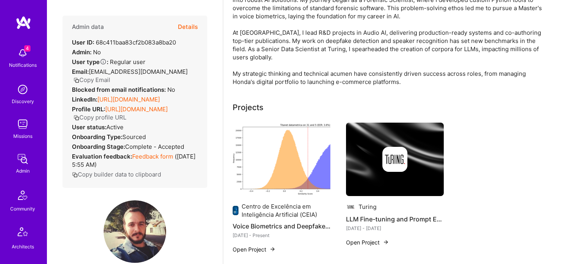 The width and height of the screenshot is (563, 264). What do you see at coordinates (97, 137) in the screenshot?
I see `strong: Onboarding Type:` at bounding box center [97, 137].